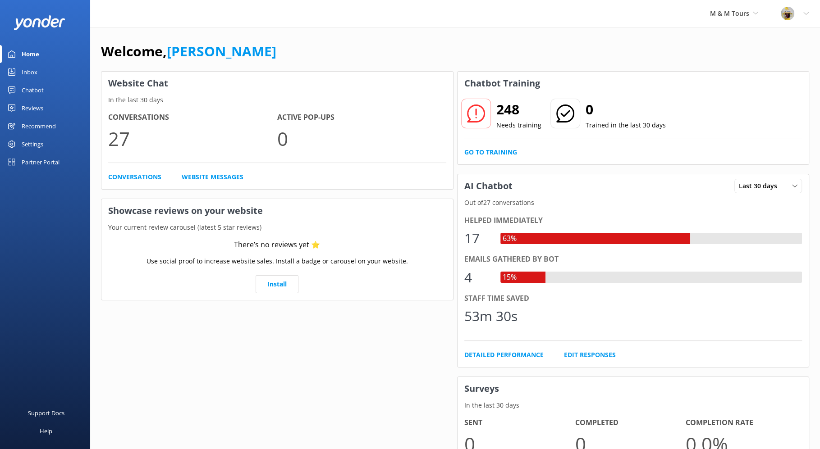 Image resolution: width=820 pixels, height=449 pixels. Describe the element at coordinates (729, 13) in the screenshot. I see `span: M & M Tours` at that location.